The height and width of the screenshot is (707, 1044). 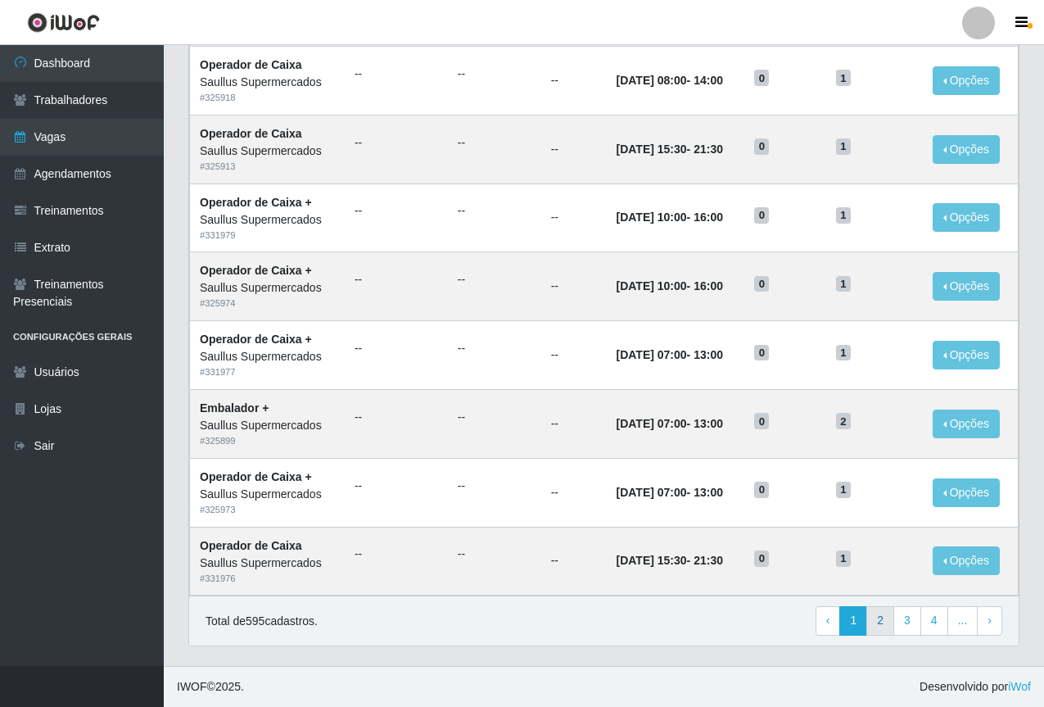 What do you see at coordinates (828, 621) in the screenshot?
I see `a: Previous` at bounding box center [828, 621].